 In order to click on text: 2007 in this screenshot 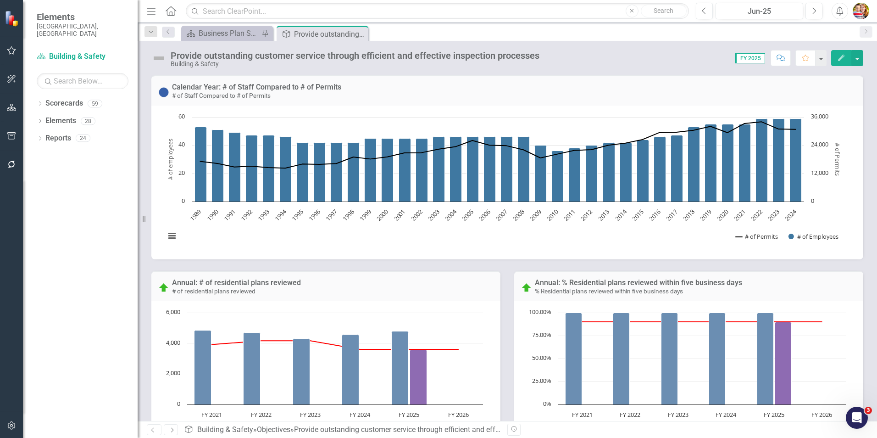, I will do `click(502, 215)`.